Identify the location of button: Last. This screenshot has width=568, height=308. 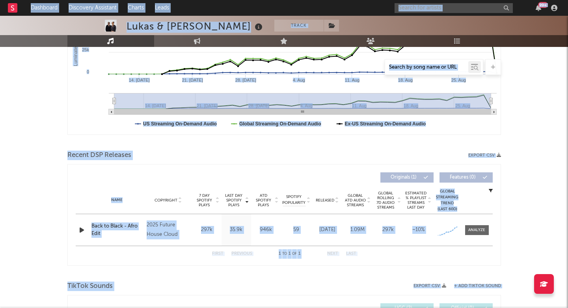
(351, 254).